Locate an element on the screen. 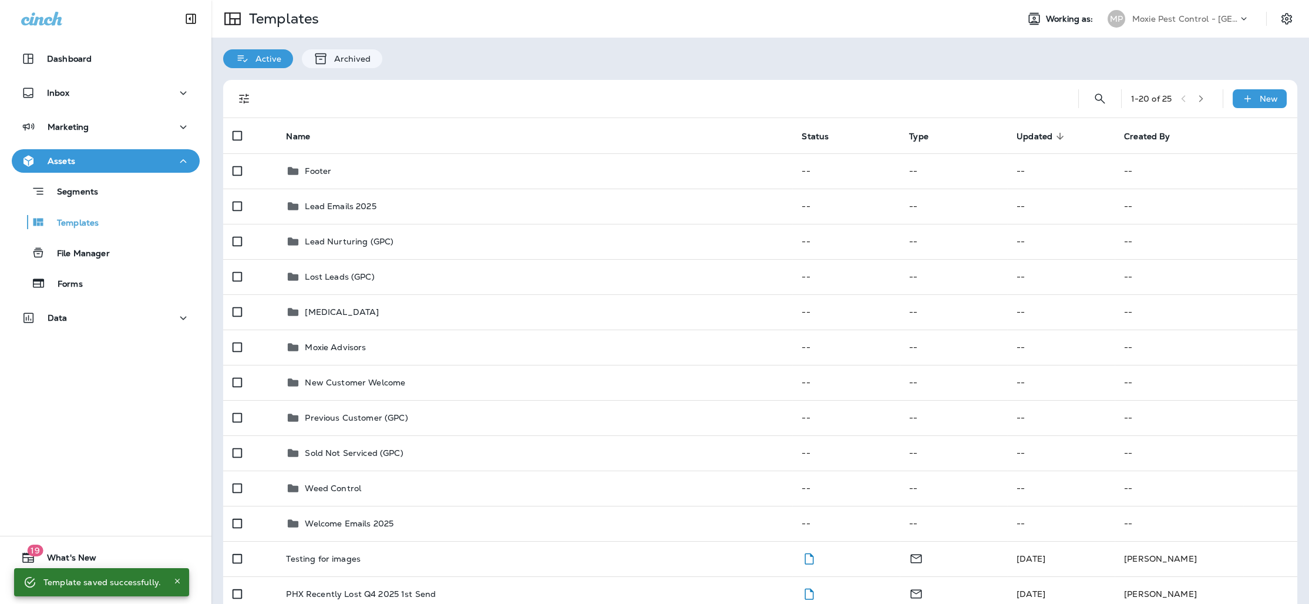 This screenshot has height=604, width=1309. p: Inbox is located at coordinates (58, 93).